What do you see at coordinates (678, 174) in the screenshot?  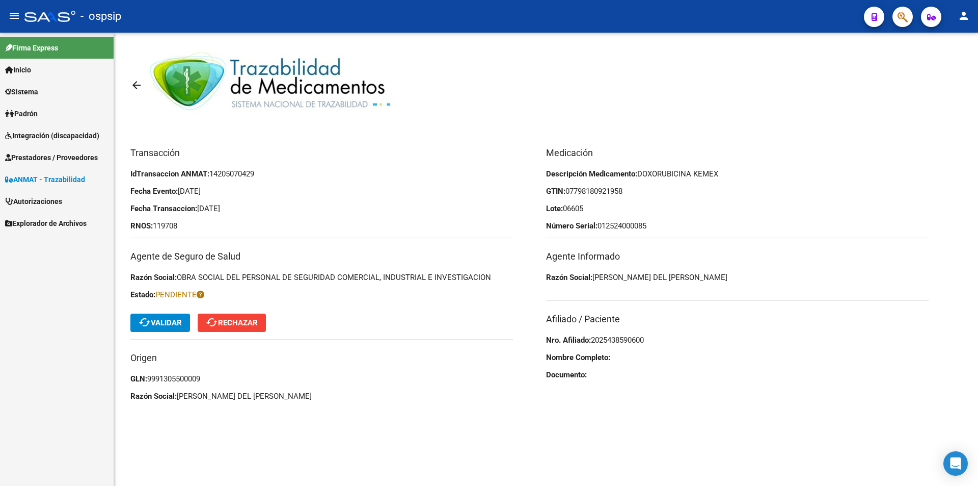 I see `span: DOXORUBICINA KEMEX` at bounding box center [678, 174].